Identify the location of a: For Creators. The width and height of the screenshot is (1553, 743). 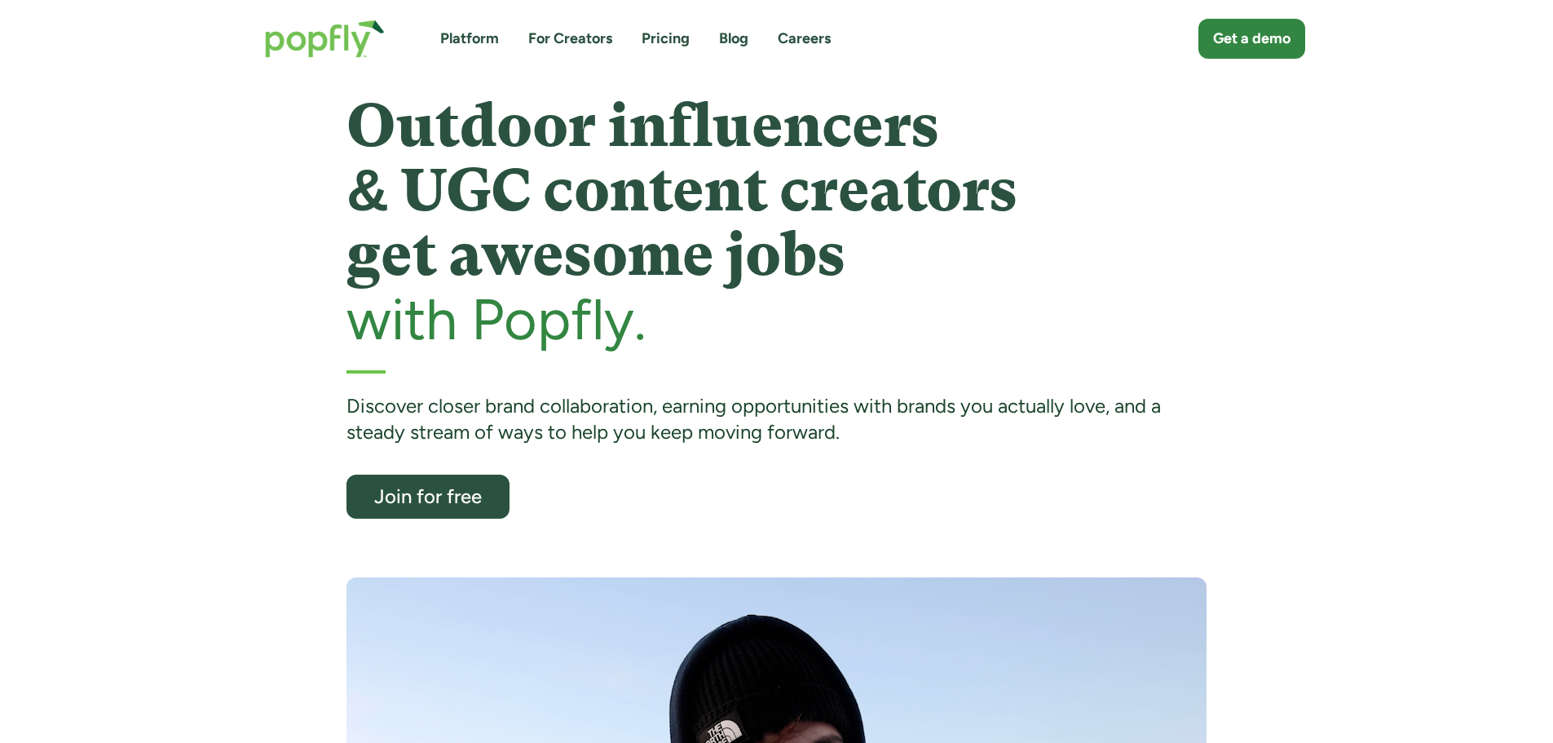
(570, 38).